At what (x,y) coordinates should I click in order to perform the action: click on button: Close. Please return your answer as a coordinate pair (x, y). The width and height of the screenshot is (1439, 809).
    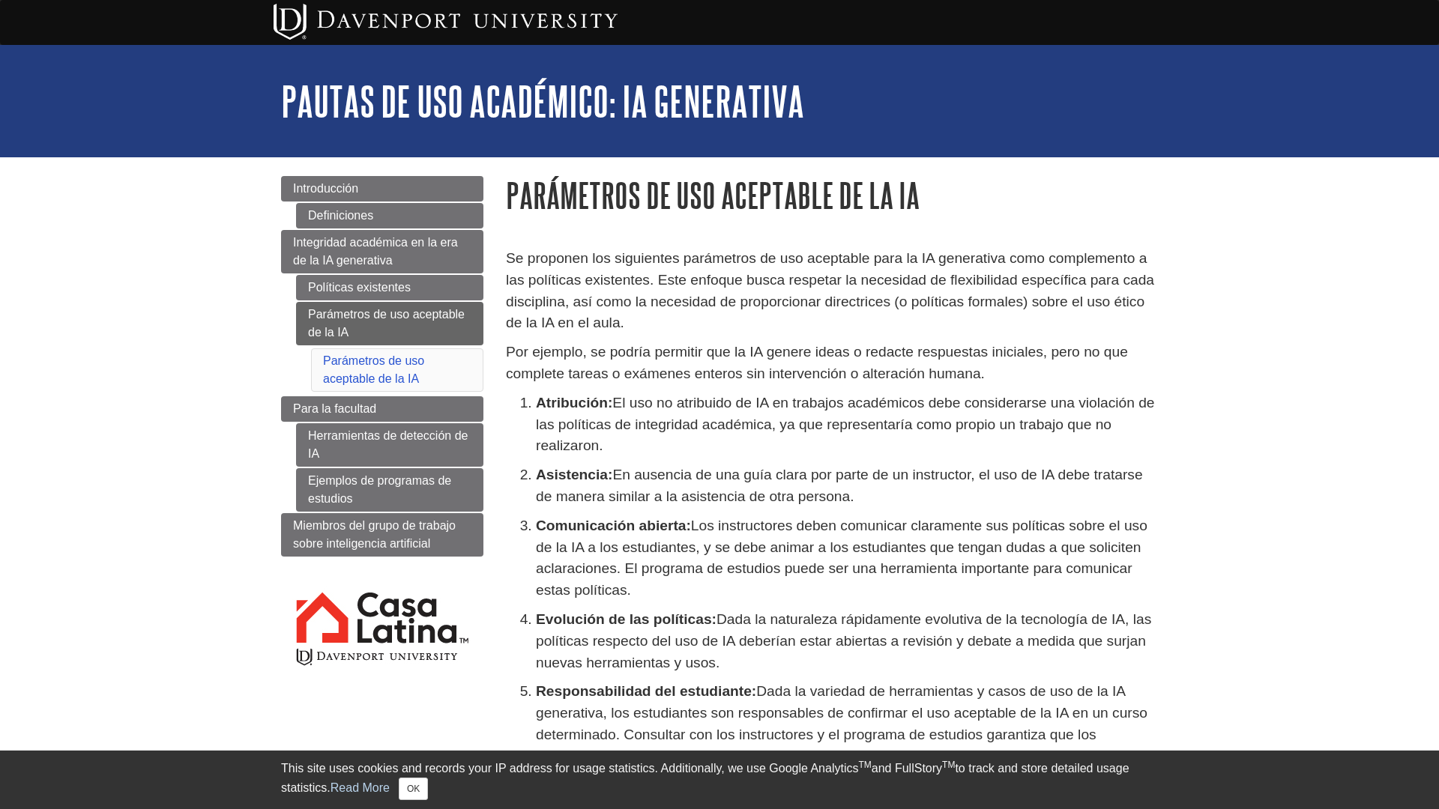
    Looking at the image, I should click on (413, 789).